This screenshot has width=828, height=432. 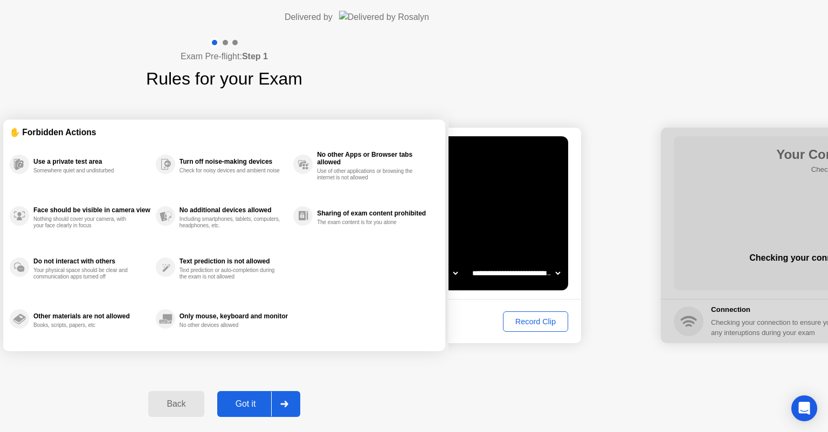 What do you see at coordinates (804, 409) in the screenshot?
I see `div: Open Intercom Messenger` at bounding box center [804, 409].